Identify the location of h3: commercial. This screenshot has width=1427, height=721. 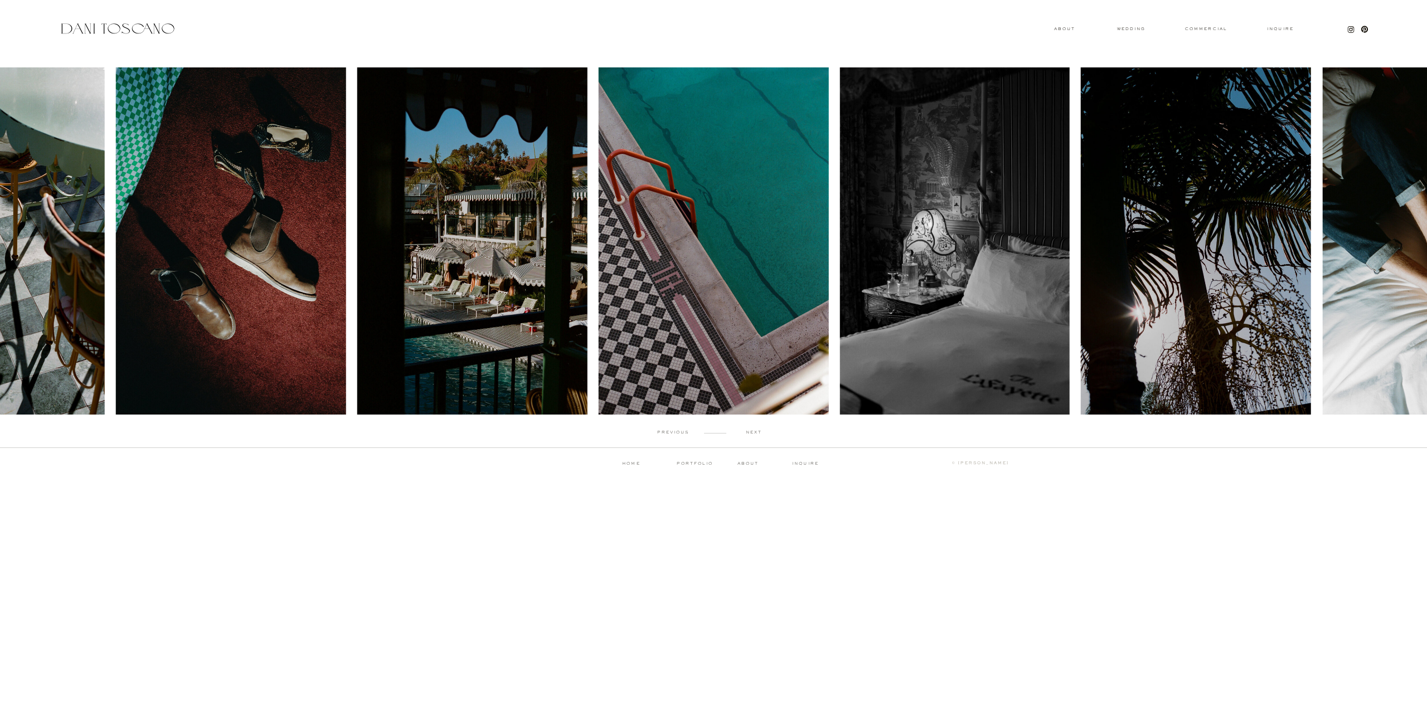
(1206, 29).